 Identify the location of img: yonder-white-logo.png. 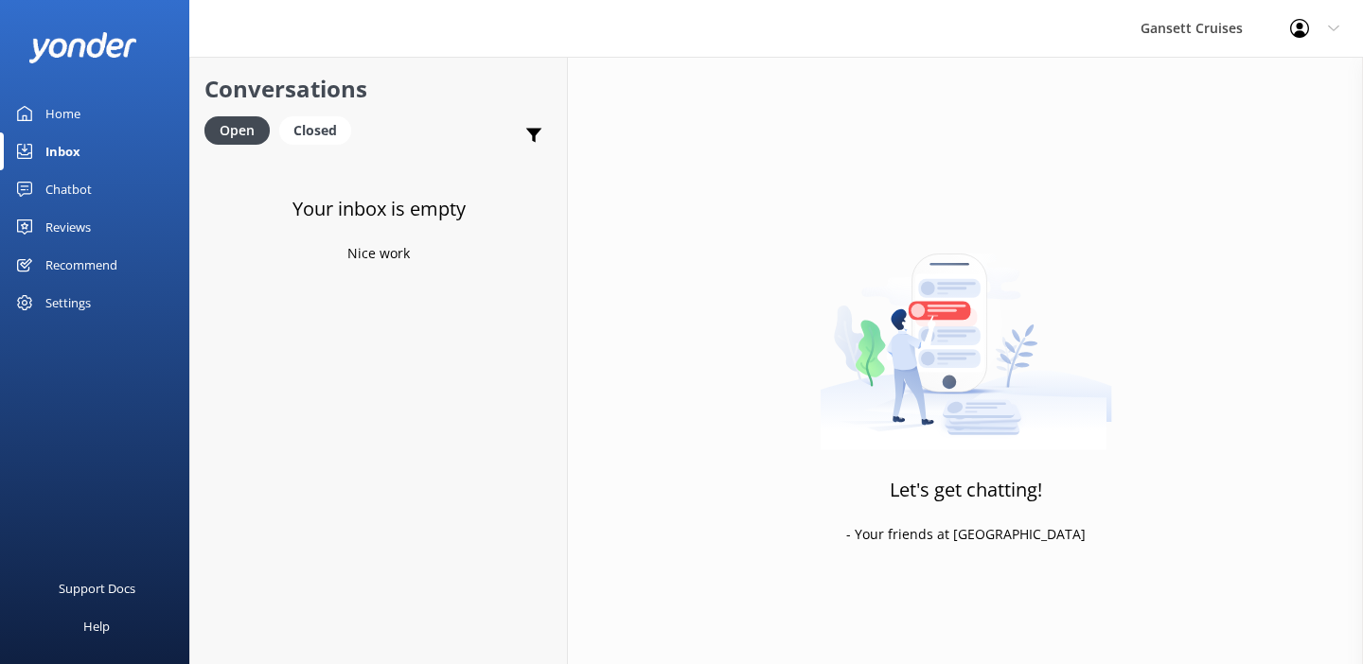
(82, 47).